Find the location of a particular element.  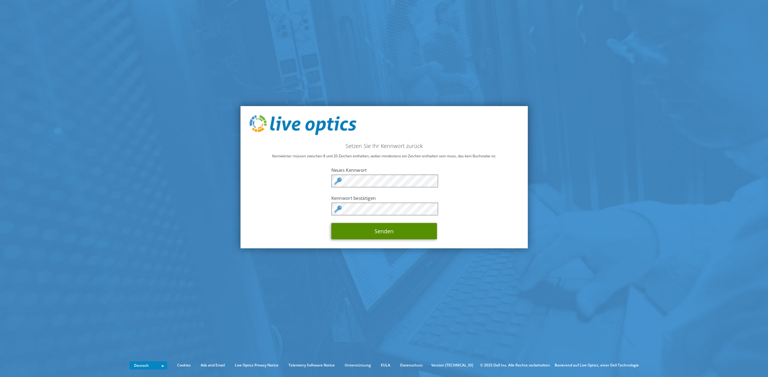

li: © 2025 Dell Inc. Alle Rechte vorbehalten. is located at coordinates (515, 366).